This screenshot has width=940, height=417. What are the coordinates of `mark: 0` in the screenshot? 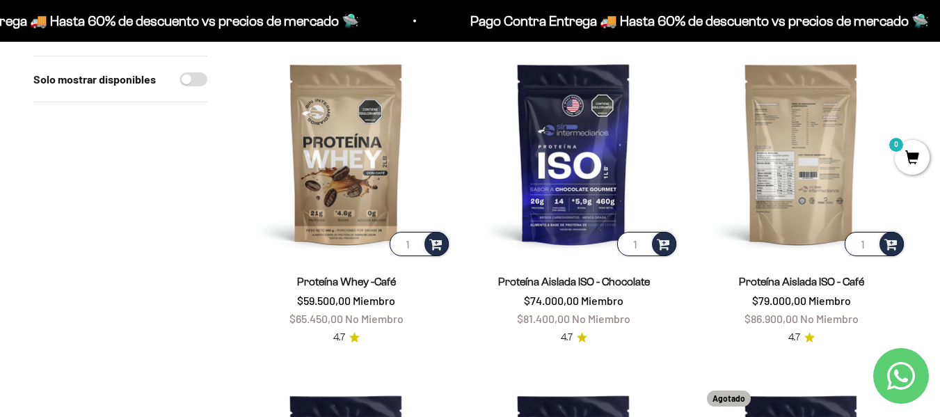 It's located at (896, 145).